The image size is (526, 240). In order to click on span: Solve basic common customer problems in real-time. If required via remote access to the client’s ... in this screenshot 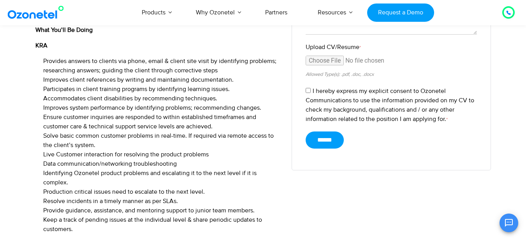, I will do `click(158, 140)`.